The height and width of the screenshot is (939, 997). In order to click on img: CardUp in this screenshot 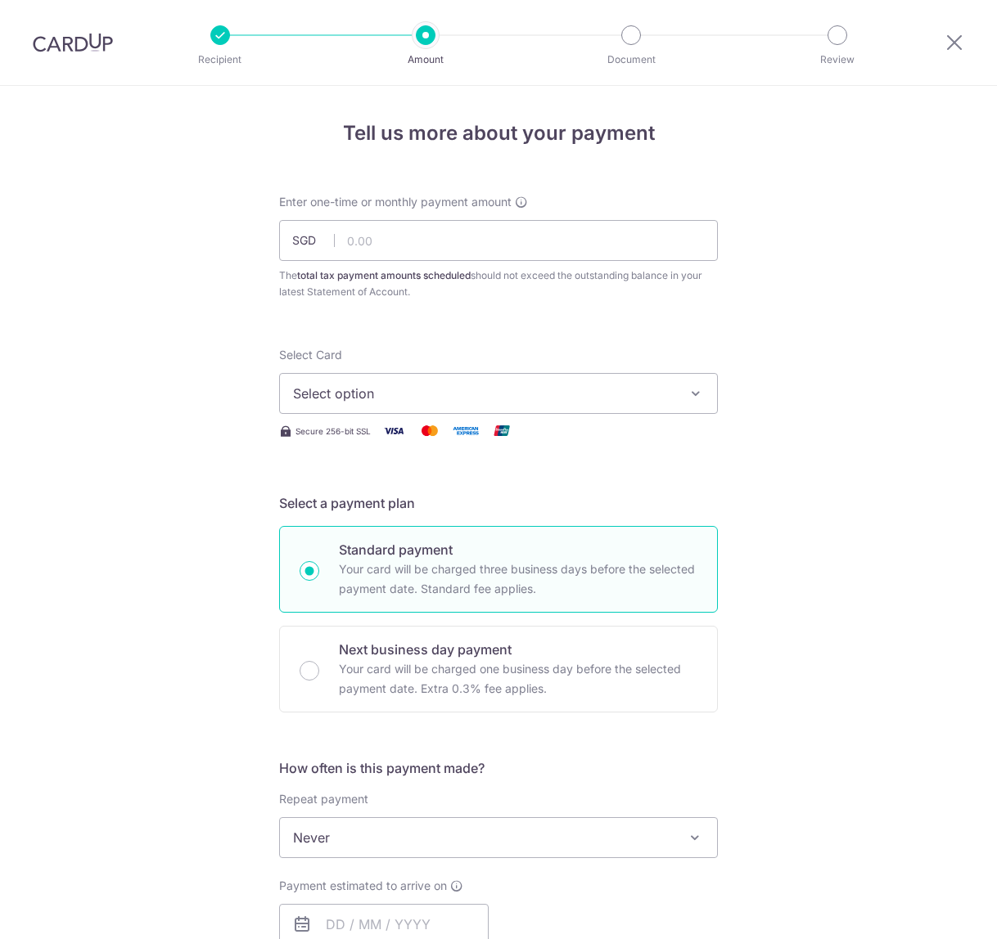, I will do `click(73, 43)`.